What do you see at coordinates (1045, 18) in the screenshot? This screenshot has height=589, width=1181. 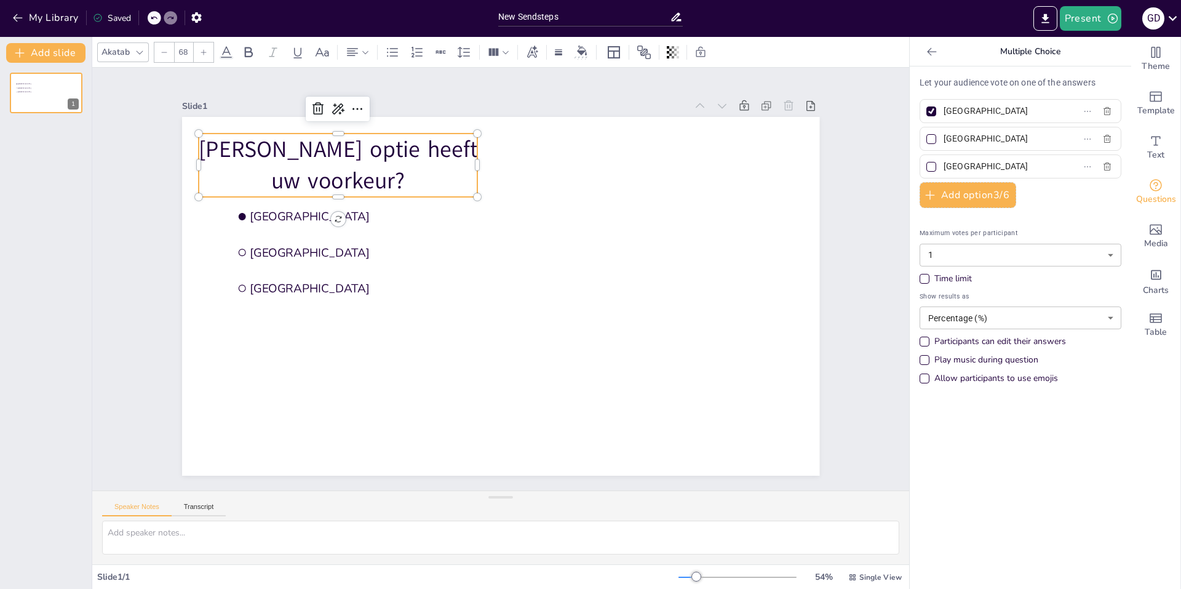 I see `button: Export to PowerPoint` at bounding box center [1045, 18].